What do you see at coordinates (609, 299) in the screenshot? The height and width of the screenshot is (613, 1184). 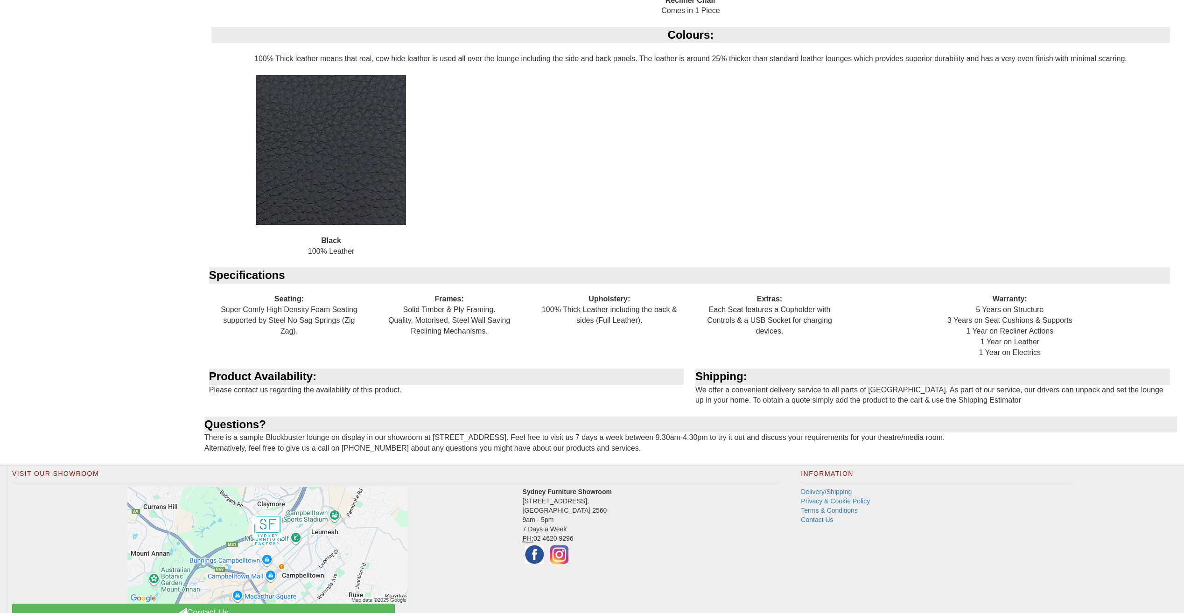 I see `b: Upholstery:` at bounding box center [609, 299].